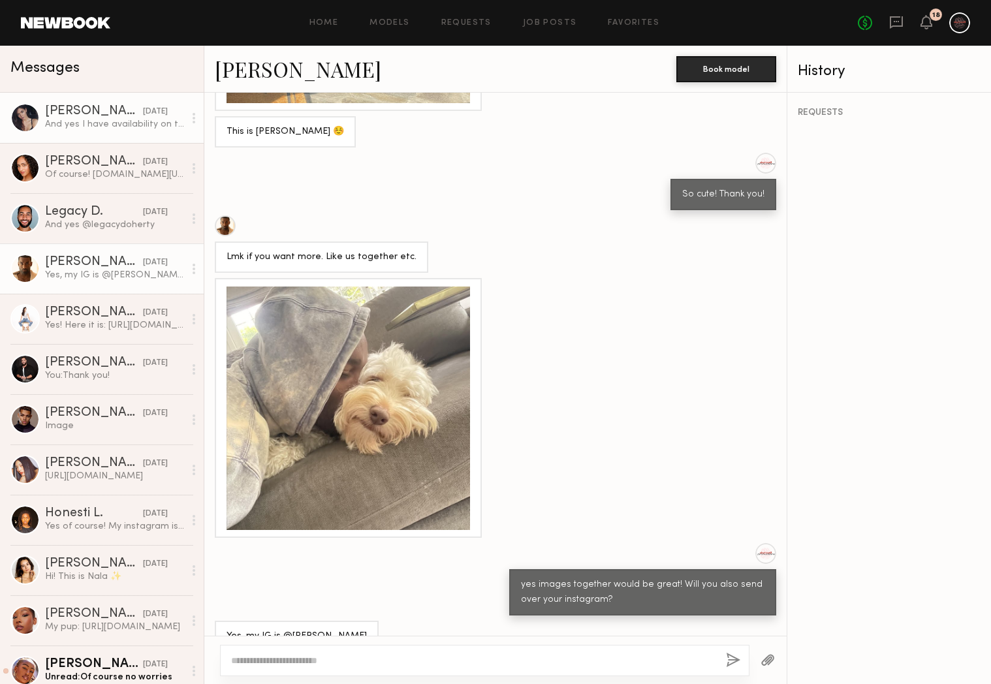 The width and height of the screenshot is (991, 684). What do you see at coordinates (321, 257) in the screenshot?
I see `div: Lmk if you want more. Like us together etc.` at bounding box center [321, 257].